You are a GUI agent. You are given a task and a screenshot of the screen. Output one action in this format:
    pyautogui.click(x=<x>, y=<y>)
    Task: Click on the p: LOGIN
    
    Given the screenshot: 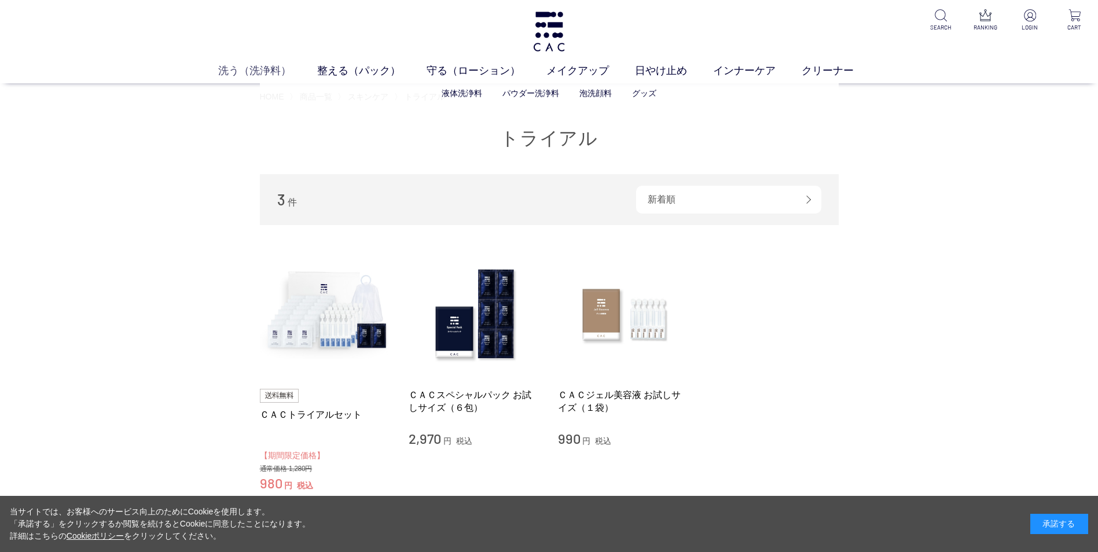 What is the action you would take?
    pyautogui.click(x=1029, y=27)
    